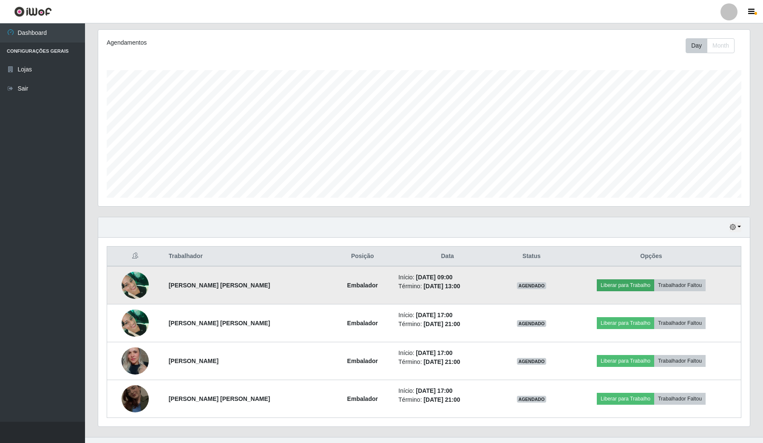 The height and width of the screenshot is (443, 763). Describe the element at coordinates (651, 256) in the screenshot. I see `th: Opções` at that location.